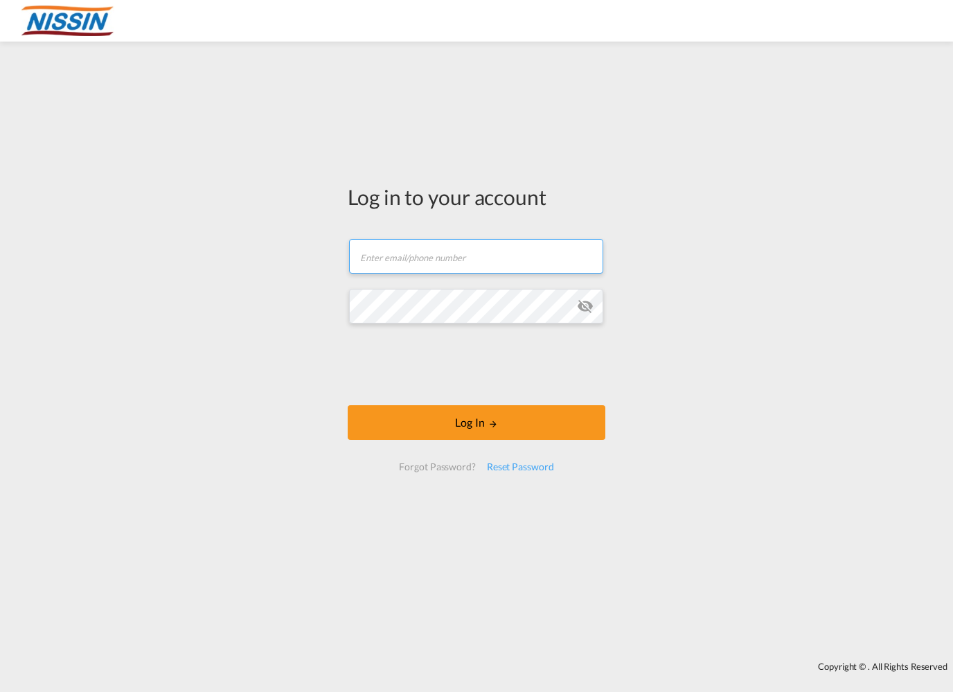 The image size is (953, 692). Describe the element at coordinates (476, 256) in the screenshot. I see `input: Enter email/phone number` at that location.